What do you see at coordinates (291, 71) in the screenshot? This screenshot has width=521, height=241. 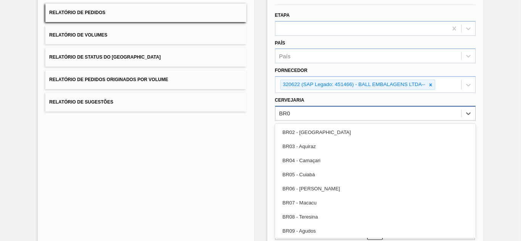 I see `label: Fornecedor` at bounding box center [291, 71].